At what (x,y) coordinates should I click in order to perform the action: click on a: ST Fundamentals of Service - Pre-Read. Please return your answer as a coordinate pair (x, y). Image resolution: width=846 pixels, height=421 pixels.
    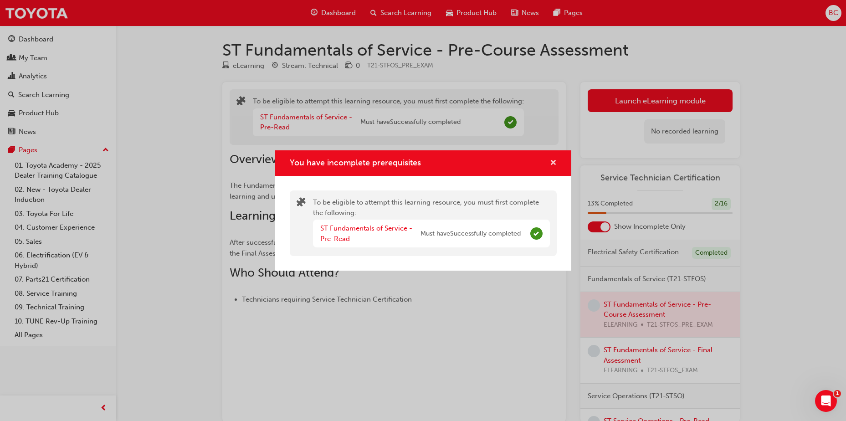
    Looking at the image, I should click on (366, 233).